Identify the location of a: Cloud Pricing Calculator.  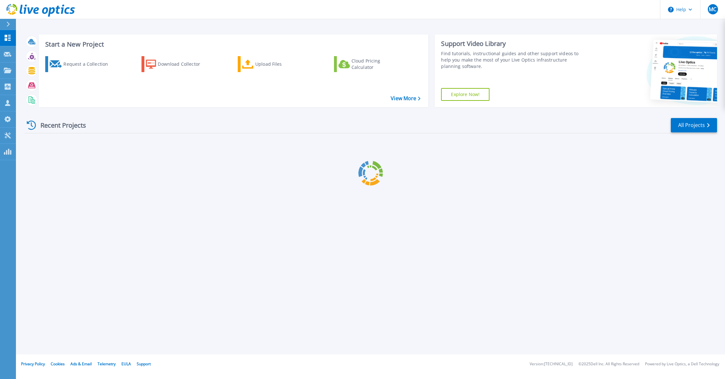
(369, 64).